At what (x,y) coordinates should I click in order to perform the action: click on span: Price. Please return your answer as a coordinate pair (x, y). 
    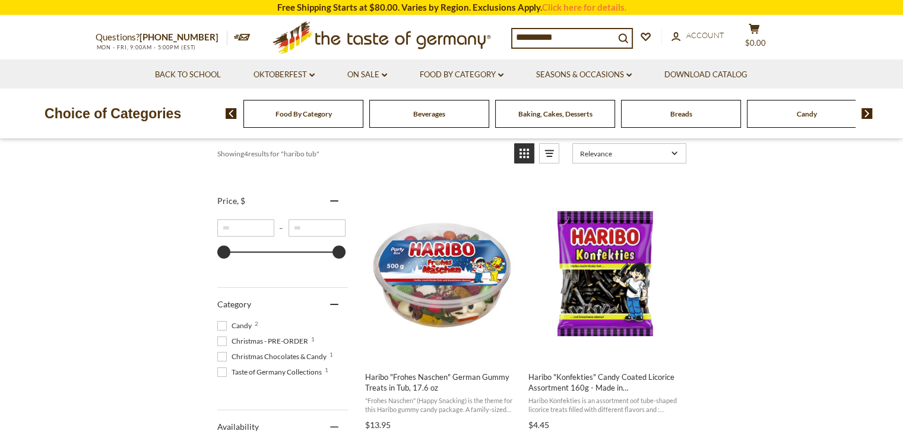
    Looking at the image, I should click on (231, 200).